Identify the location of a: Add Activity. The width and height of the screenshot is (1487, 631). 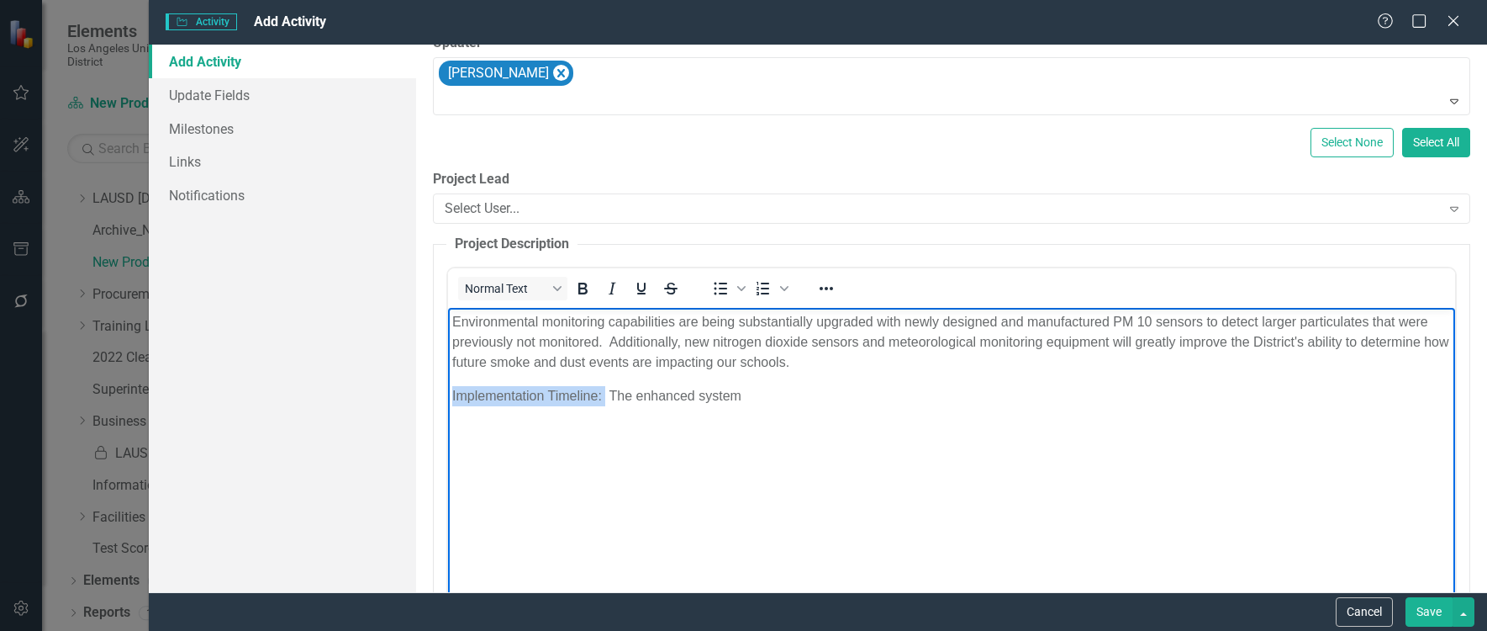
(282, 61).